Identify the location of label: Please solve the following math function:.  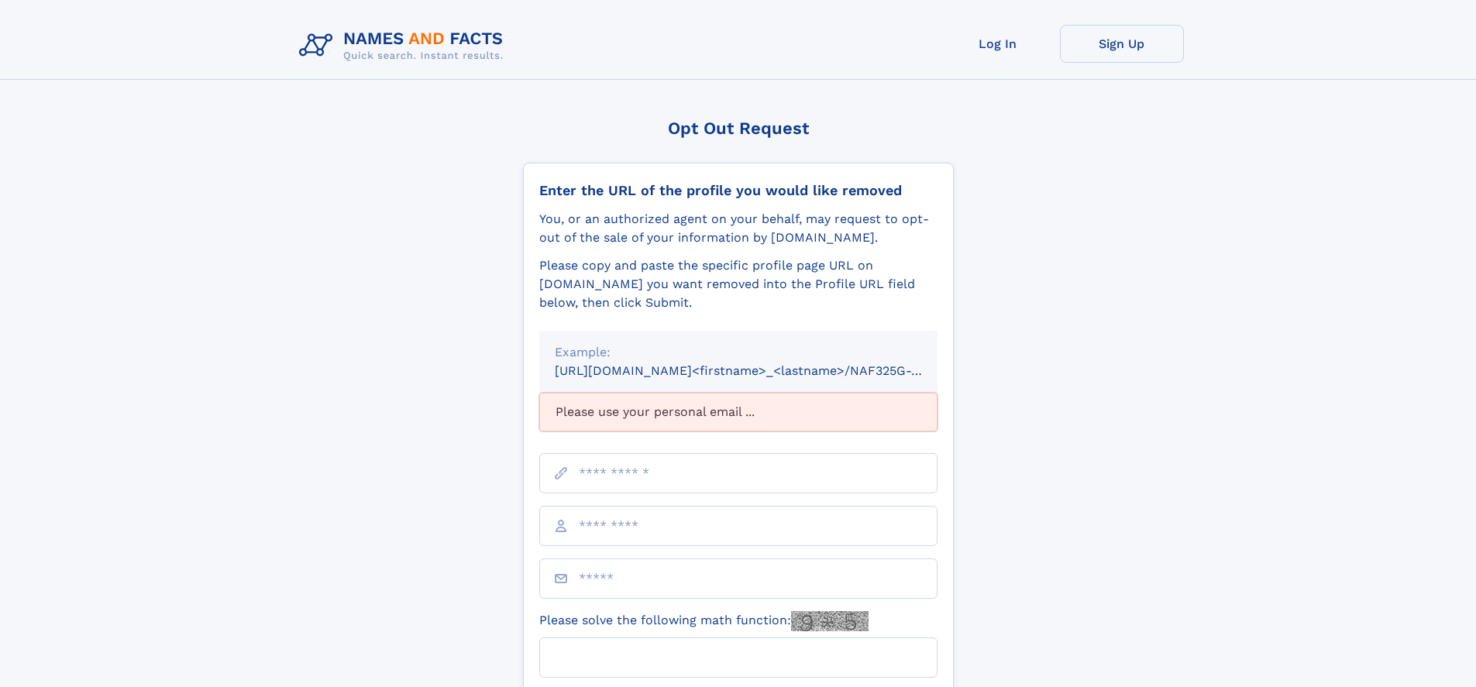
(703, 621).